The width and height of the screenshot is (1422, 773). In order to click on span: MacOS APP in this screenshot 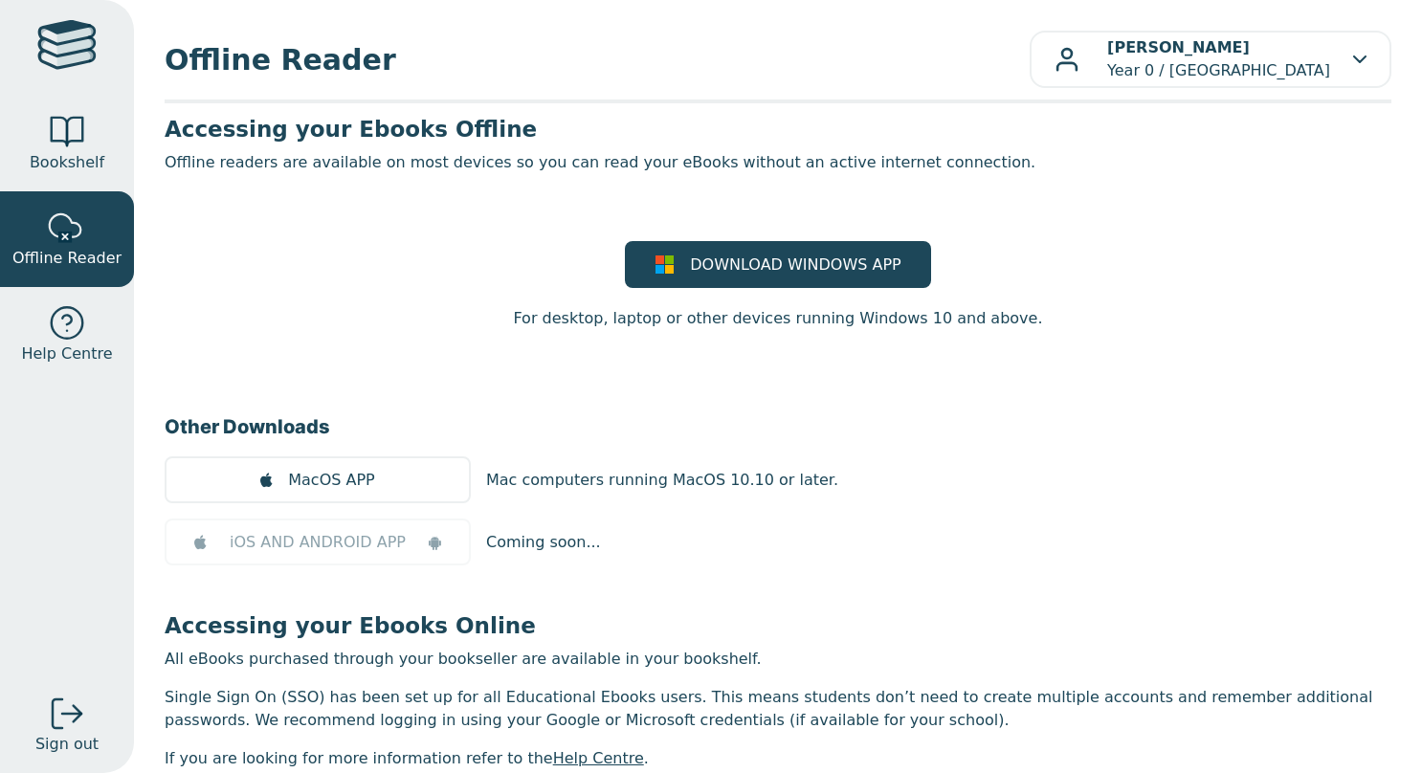, I will do `click(331, 480)`.